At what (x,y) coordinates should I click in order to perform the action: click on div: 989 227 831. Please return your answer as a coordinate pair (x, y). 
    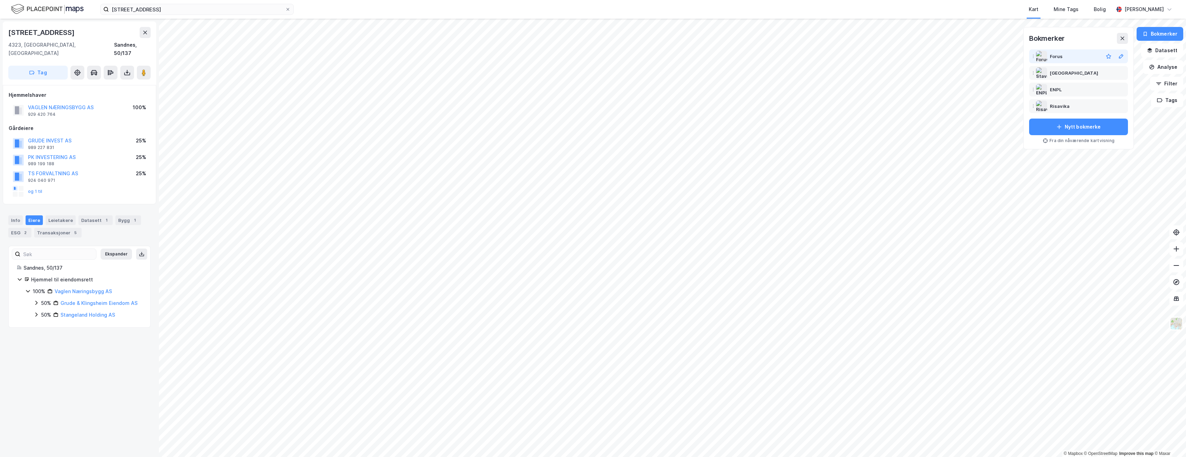
    Looking at the image, I should click on (41, 148).